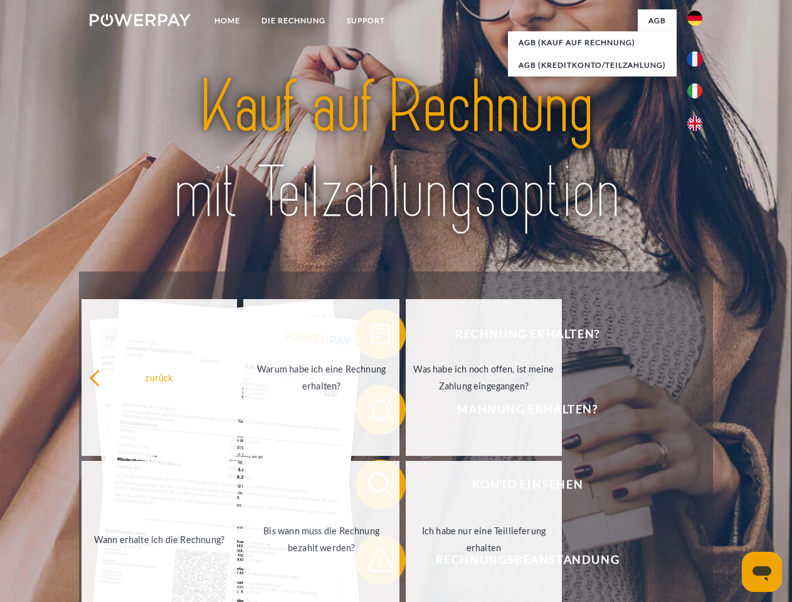  I want to click on img: en, so click(695, 124).